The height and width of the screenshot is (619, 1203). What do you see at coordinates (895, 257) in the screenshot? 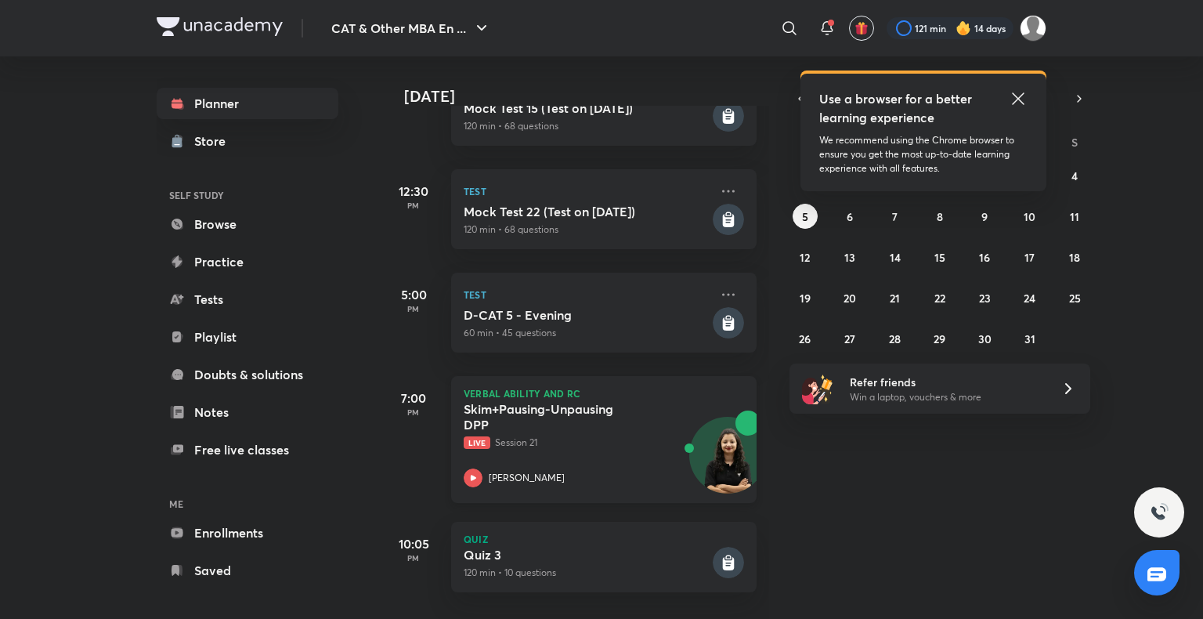
I see `button: October 14, 2025` at bounding box center [895, 257].